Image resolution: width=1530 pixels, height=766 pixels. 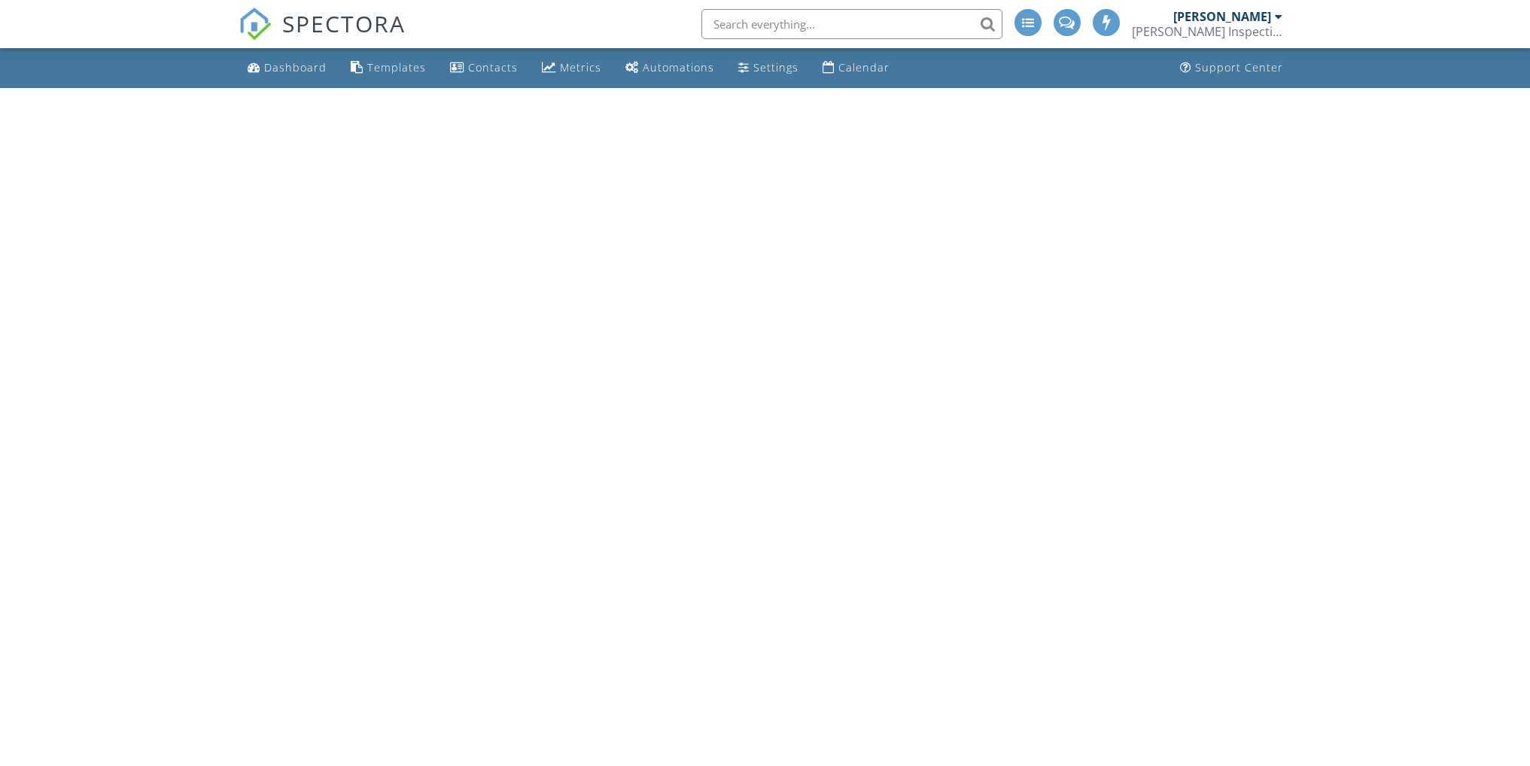 What do you see at coordinates (776, 67) in the screenshot?
I see `div: Settings` at bounding box center [776, 67].